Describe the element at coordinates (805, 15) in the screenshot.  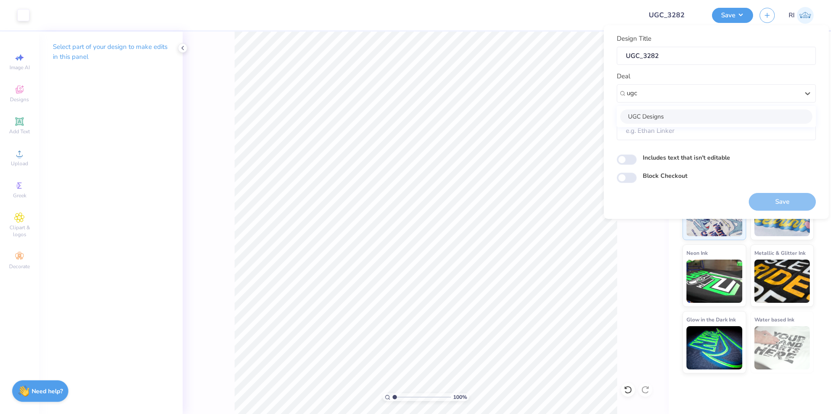
I see `img: Renz Ian Igcasenza` at that location.